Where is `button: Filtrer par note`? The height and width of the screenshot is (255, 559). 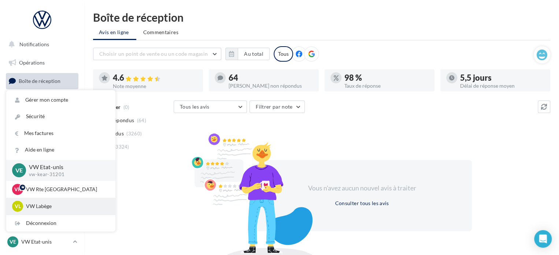 button: Filtrer par note is located at coordinates (277, 107).